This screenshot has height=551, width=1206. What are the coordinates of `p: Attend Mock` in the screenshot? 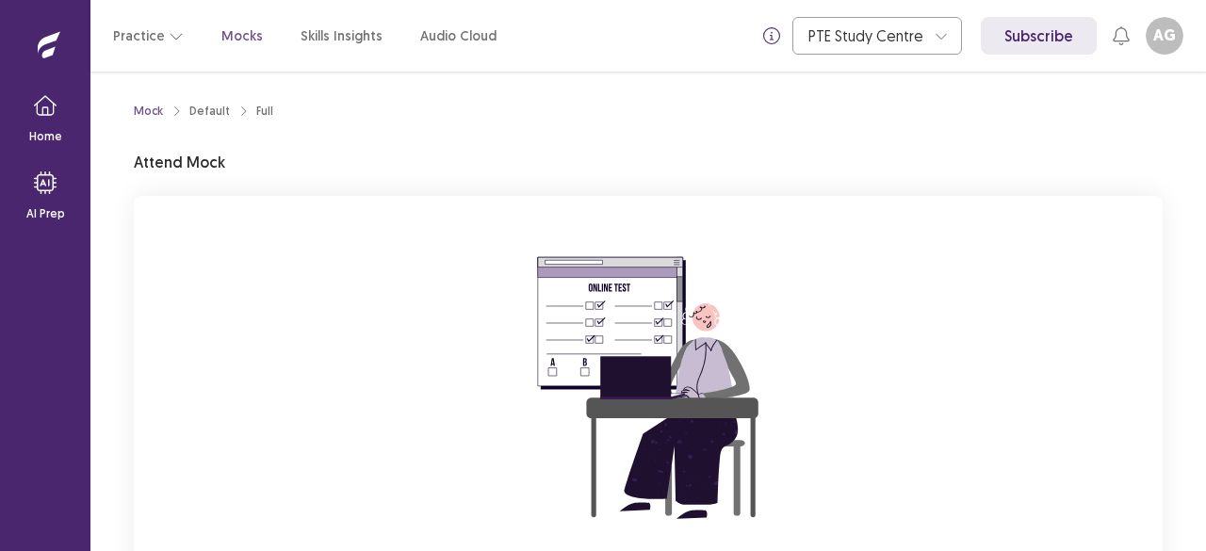 It's located at (179, 162).